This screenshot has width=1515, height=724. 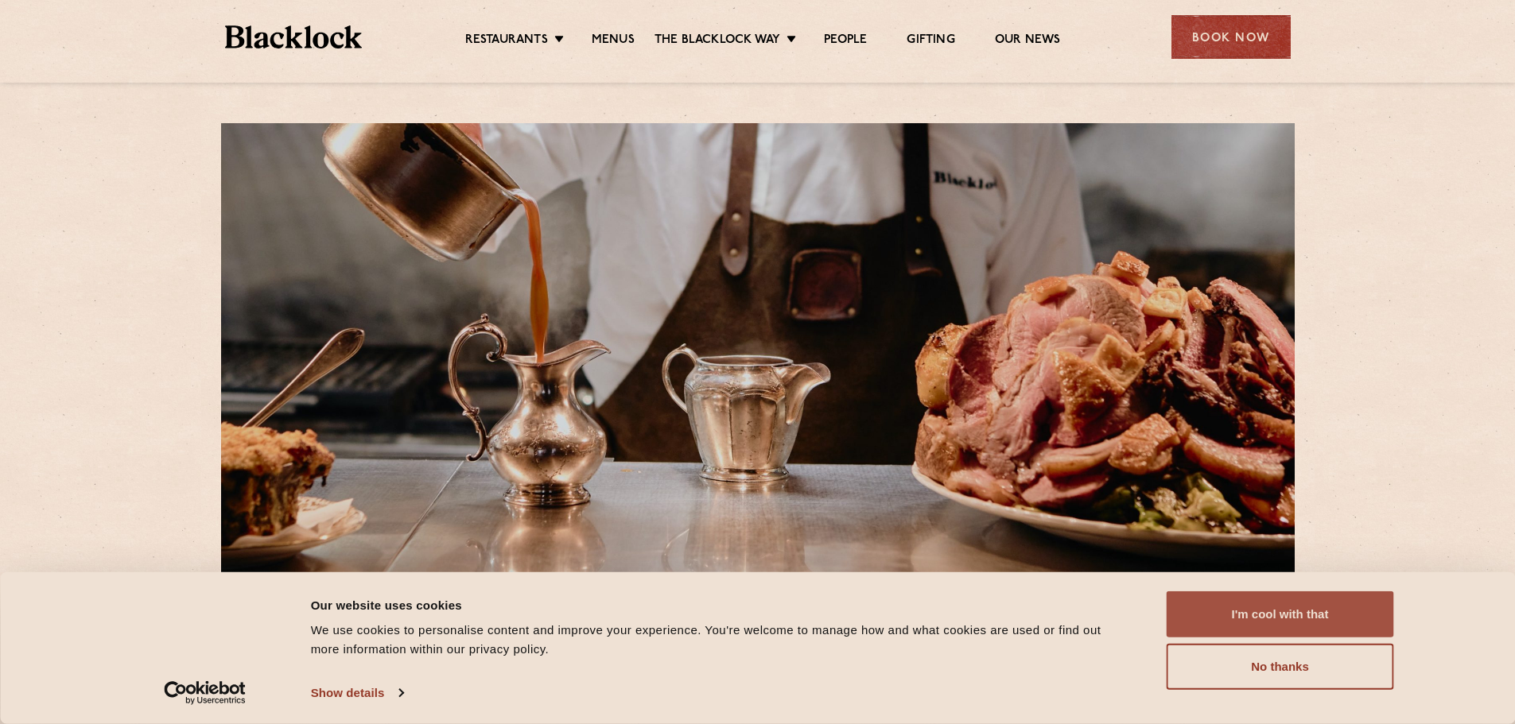 What do you see at coordinates (1027, 41) in the screenshot?
I see `a: Our News` at bounding box center [1027, 41].